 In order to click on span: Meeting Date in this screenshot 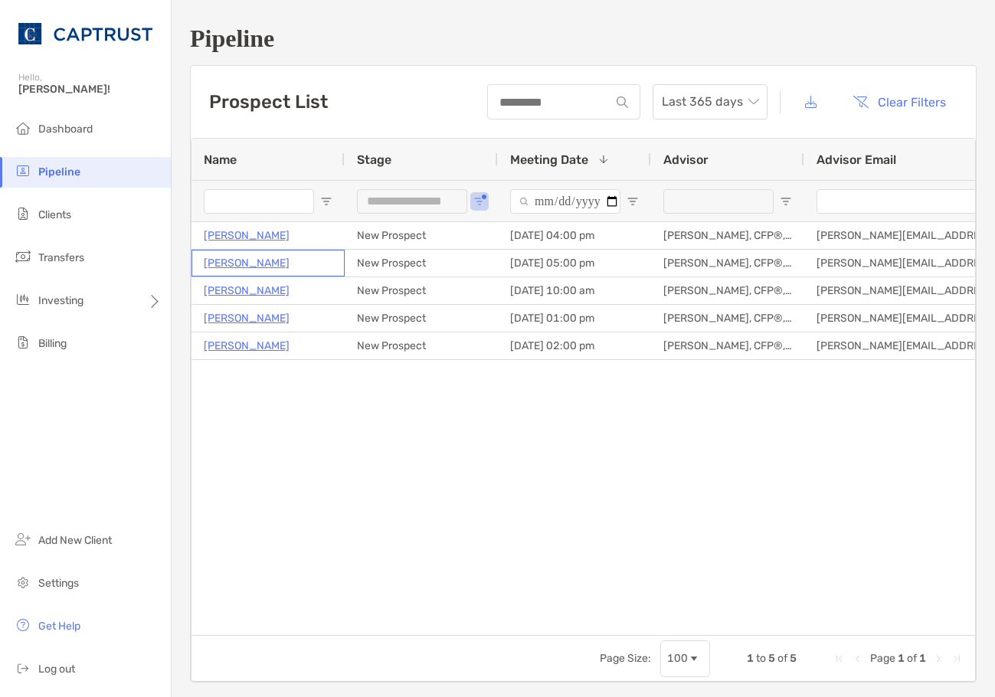, I will do `click(549, 159)`.